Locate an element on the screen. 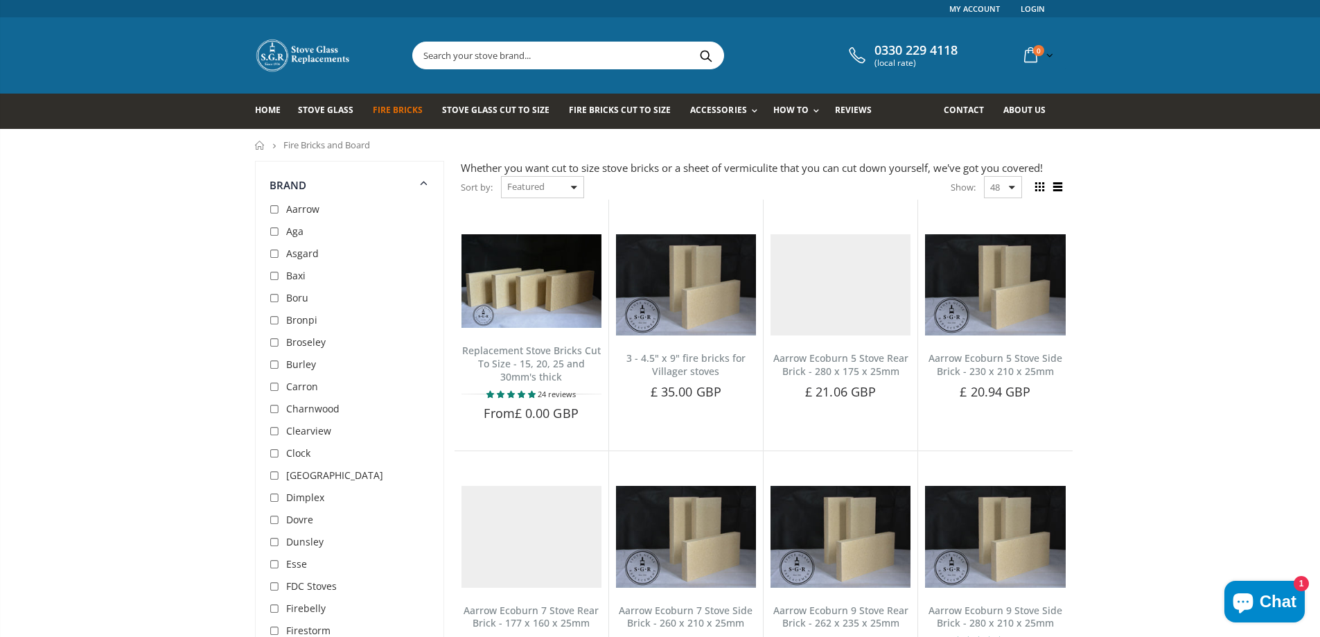 This screenshot has height=637, width=1320. span: Bronpi is located at coordinates (302, 320).